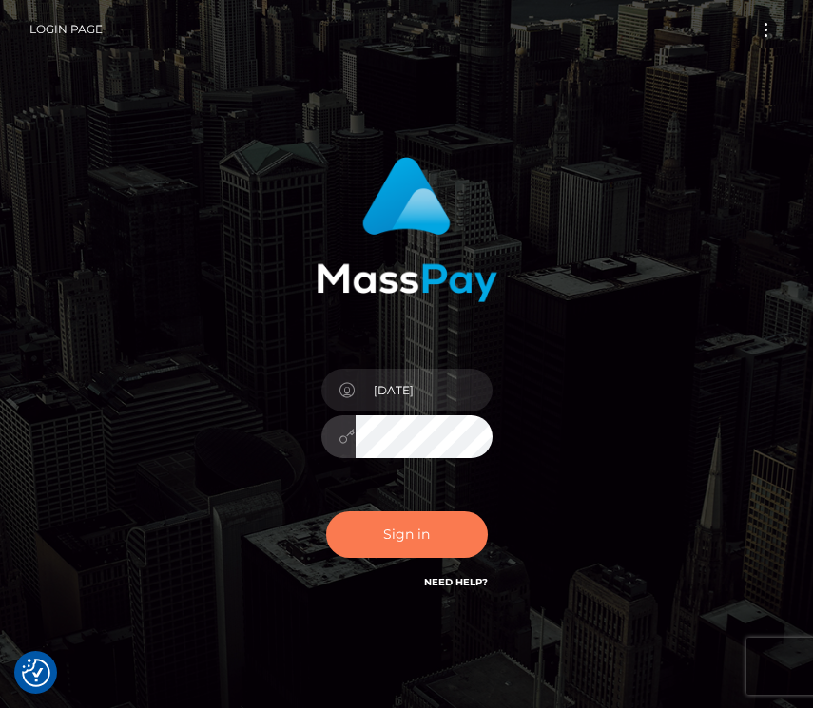 The width and height of the screenshot is (813, 708). I want to click on button: Consent Preferences, so click(36, 673).